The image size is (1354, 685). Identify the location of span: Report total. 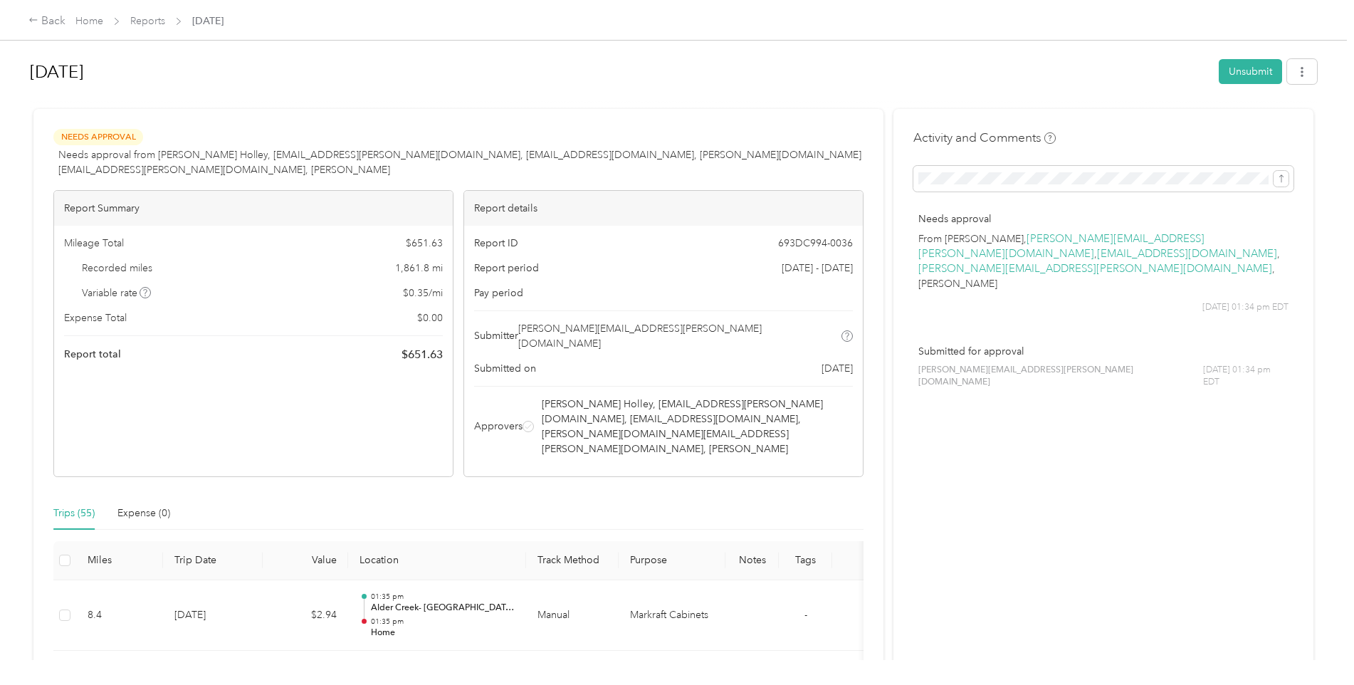
(93, 354).